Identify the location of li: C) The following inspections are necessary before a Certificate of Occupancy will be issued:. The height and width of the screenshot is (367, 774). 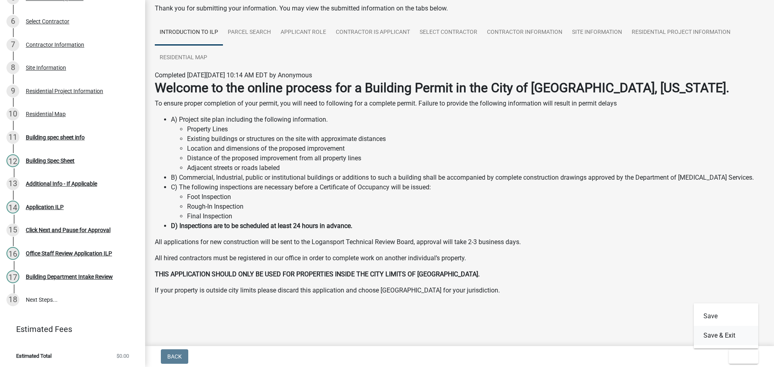
(467, 202).